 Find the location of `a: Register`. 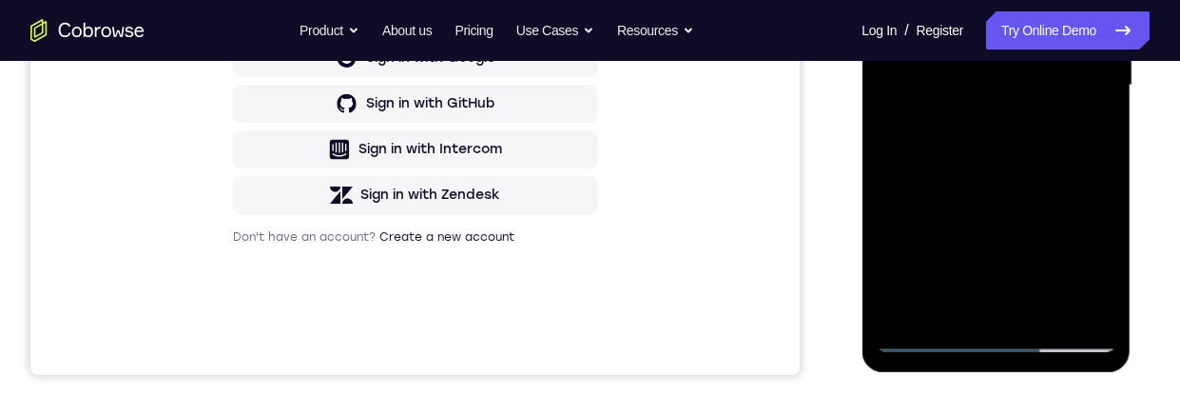

a: Register is located at coordinates (939, 30).